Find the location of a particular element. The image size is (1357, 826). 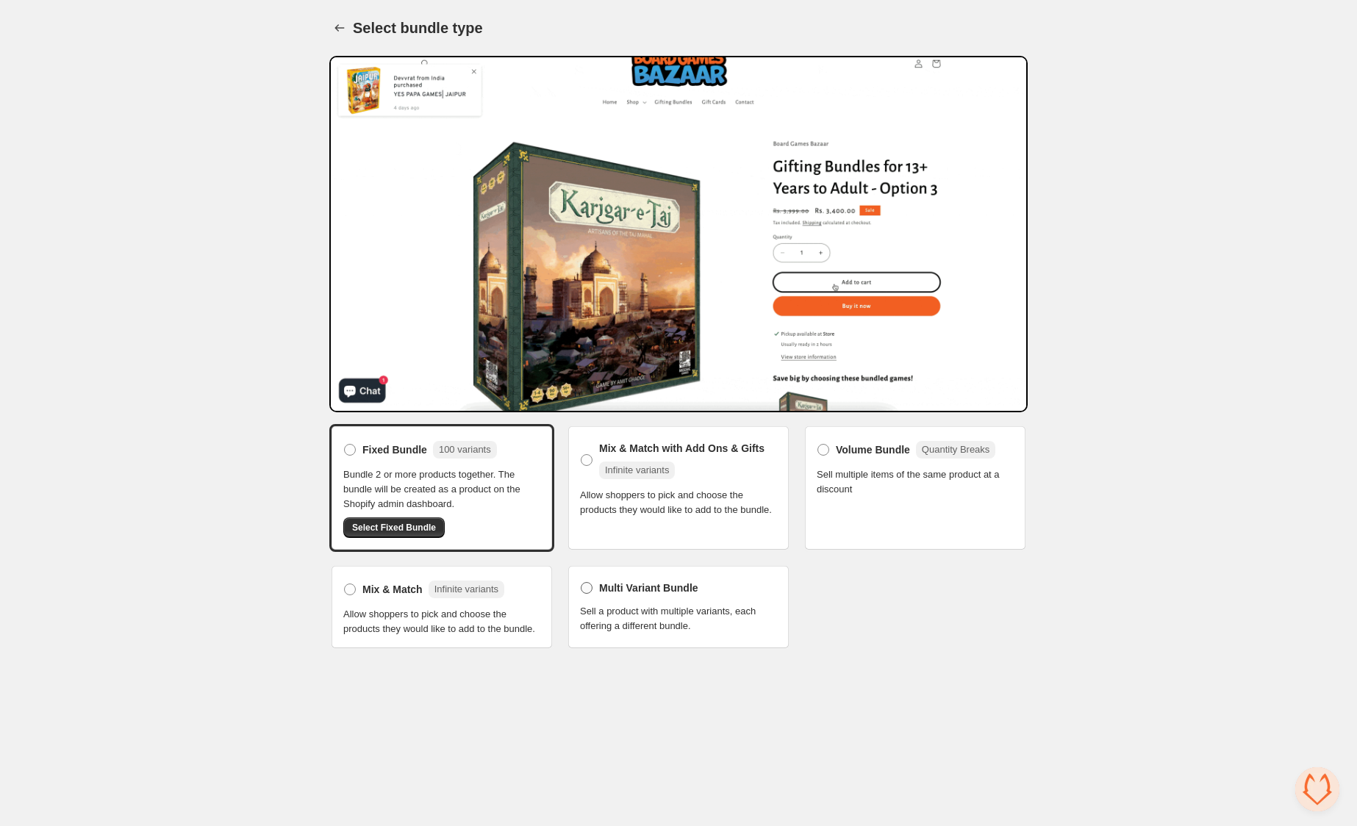

h1: Select bundle type is located at coordinates (418, 28).